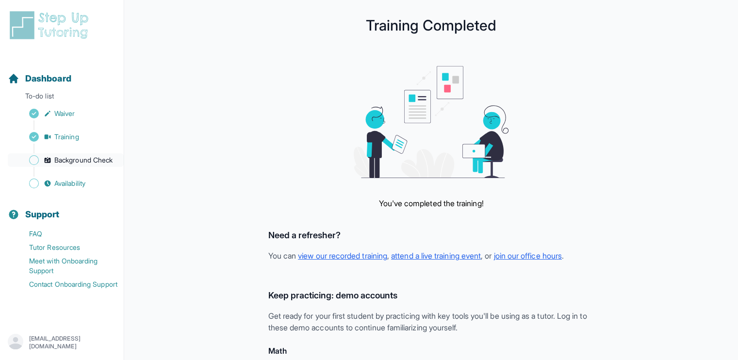 The width and height of the screenshot is (738, 360). What do you see at coordinates (83, 160) in the screenshot?
I see `span: Background Check` at bounding box center [83, 160].